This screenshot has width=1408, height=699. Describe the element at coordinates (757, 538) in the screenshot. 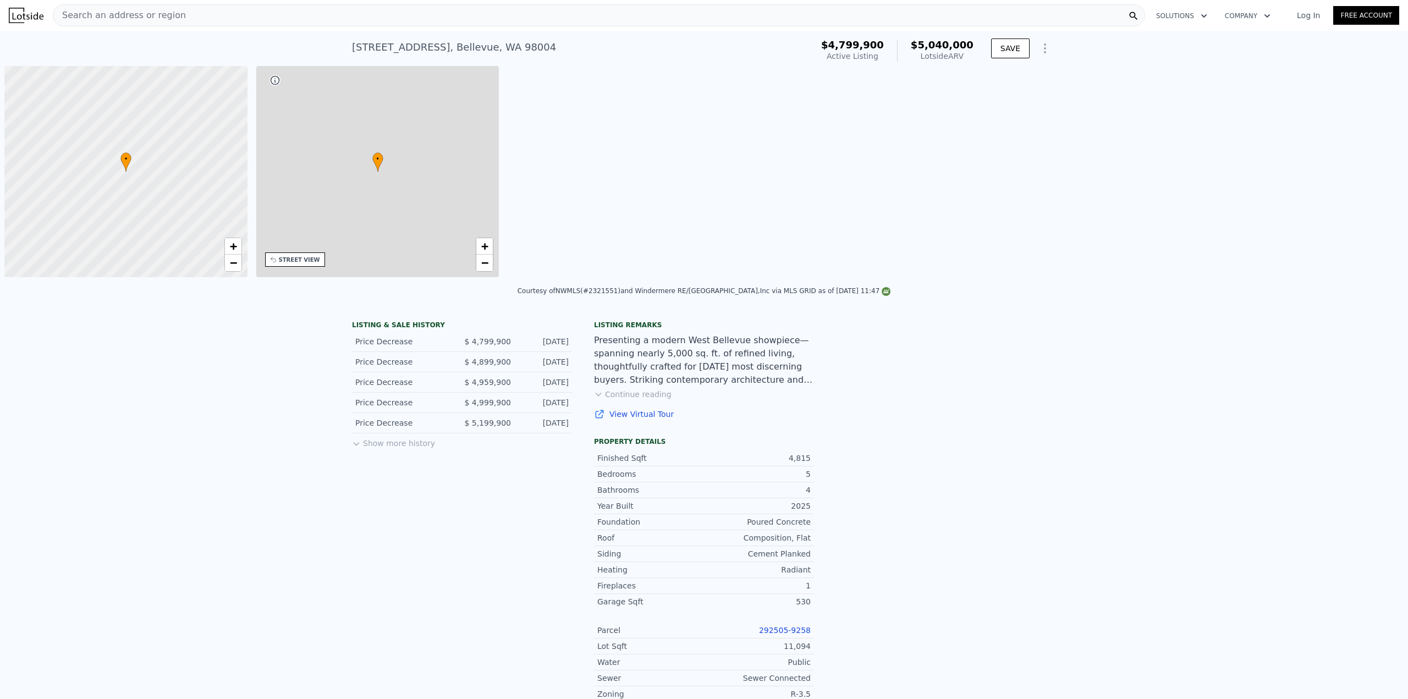

I see `div: Composition, Flat` at that location.